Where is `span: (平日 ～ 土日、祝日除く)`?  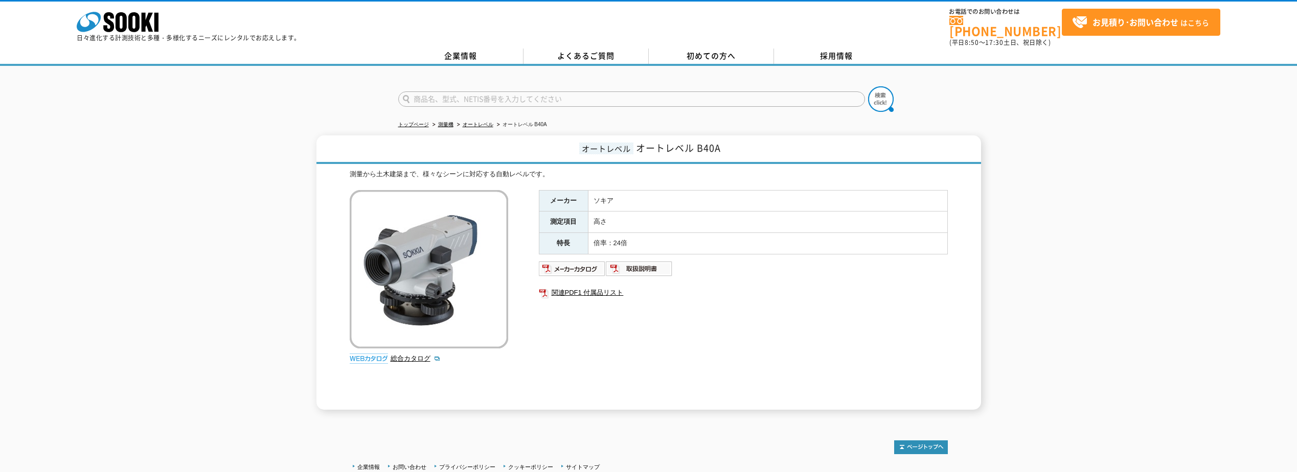 span: (平日 ～ 土日、祝日除く) is located at coordinates (1000, 42).